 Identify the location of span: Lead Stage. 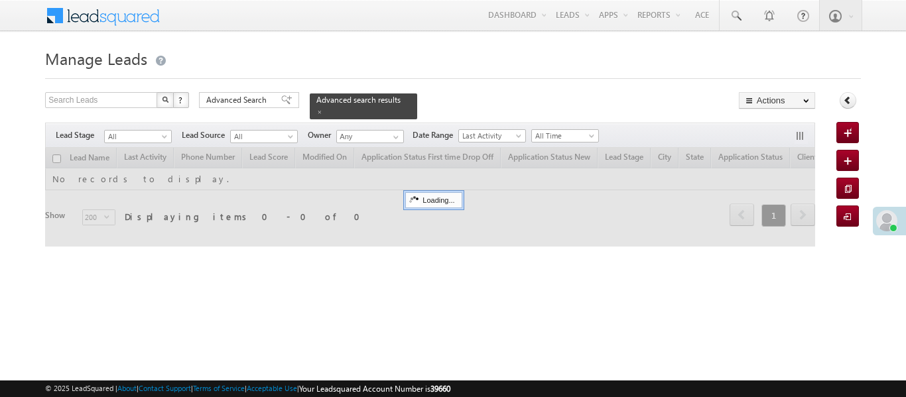
(80, 135).